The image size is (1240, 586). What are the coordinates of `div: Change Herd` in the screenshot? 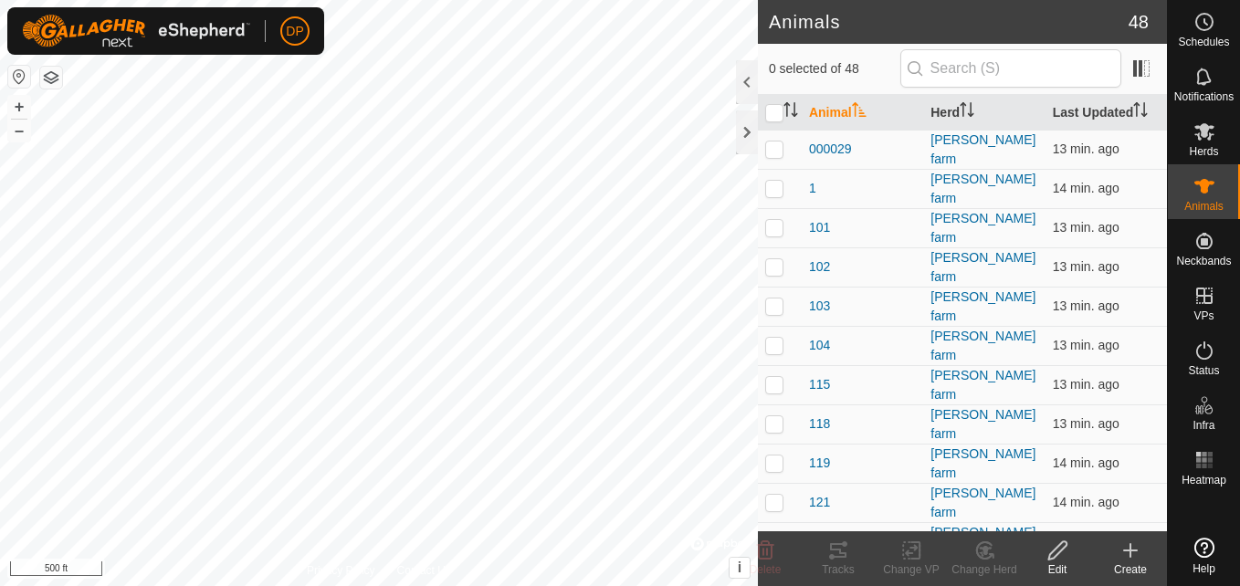 It's located at (984, 570).